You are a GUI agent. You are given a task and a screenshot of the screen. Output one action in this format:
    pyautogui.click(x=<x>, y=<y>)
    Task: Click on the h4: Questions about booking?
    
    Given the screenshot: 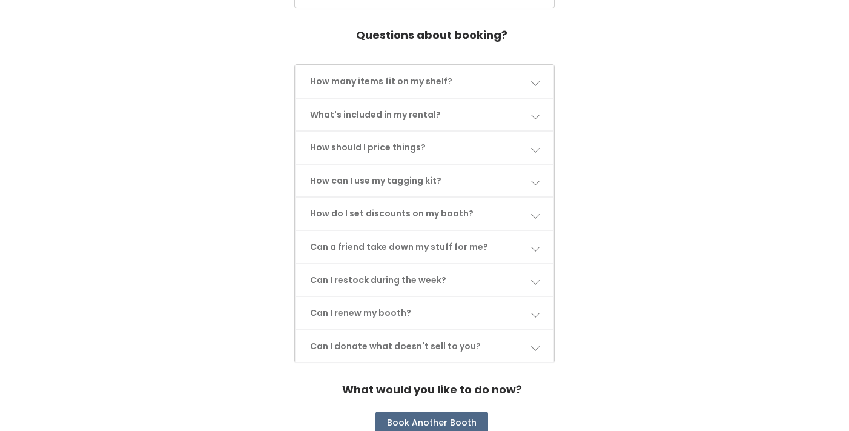 What is the action you would take?
    pyautogui.click(x=432, y=35)
    